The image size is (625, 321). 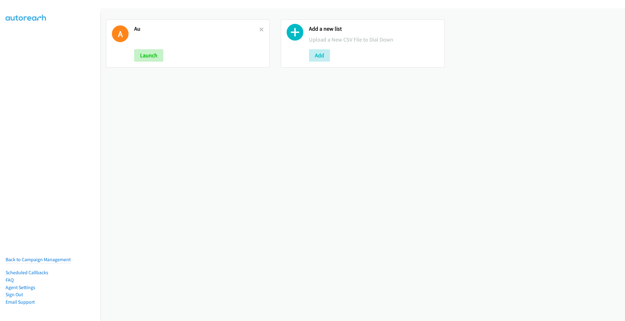 What do you see at coordinates (14, 294) in the screenshot?
I see `a: Sign Out` at bounding box center [14, 294].